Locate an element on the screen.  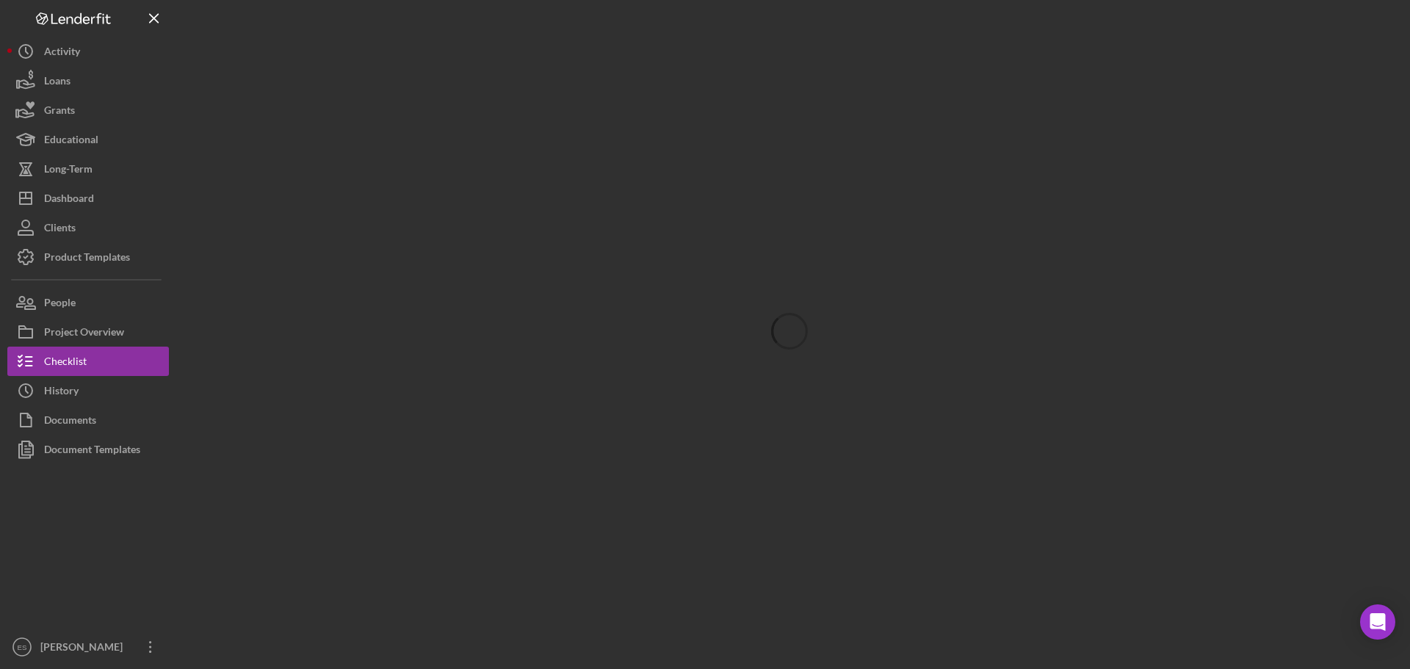
button: People is located at coordinates (88, 302).